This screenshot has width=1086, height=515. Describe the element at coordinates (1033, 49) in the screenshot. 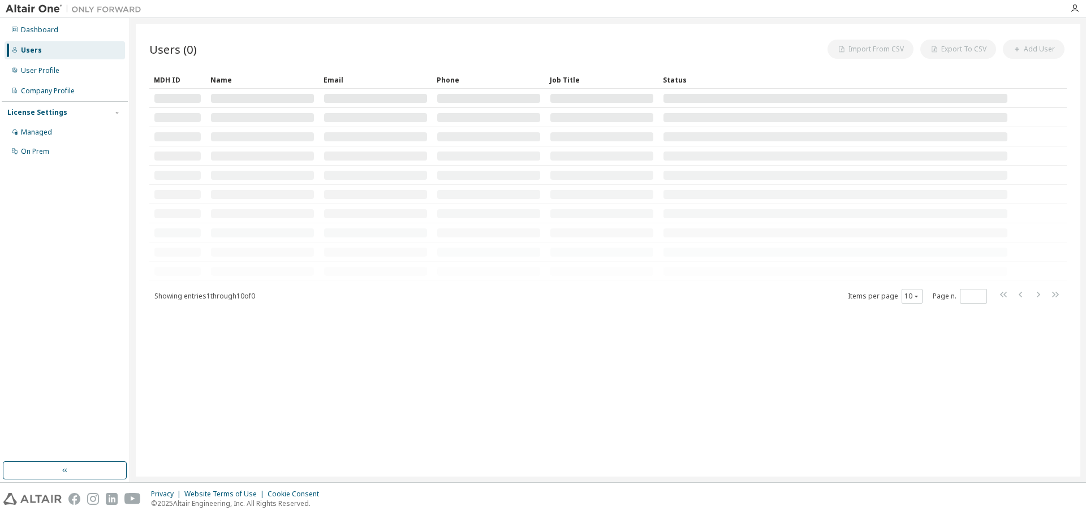

I see `button: Add User` at that location.